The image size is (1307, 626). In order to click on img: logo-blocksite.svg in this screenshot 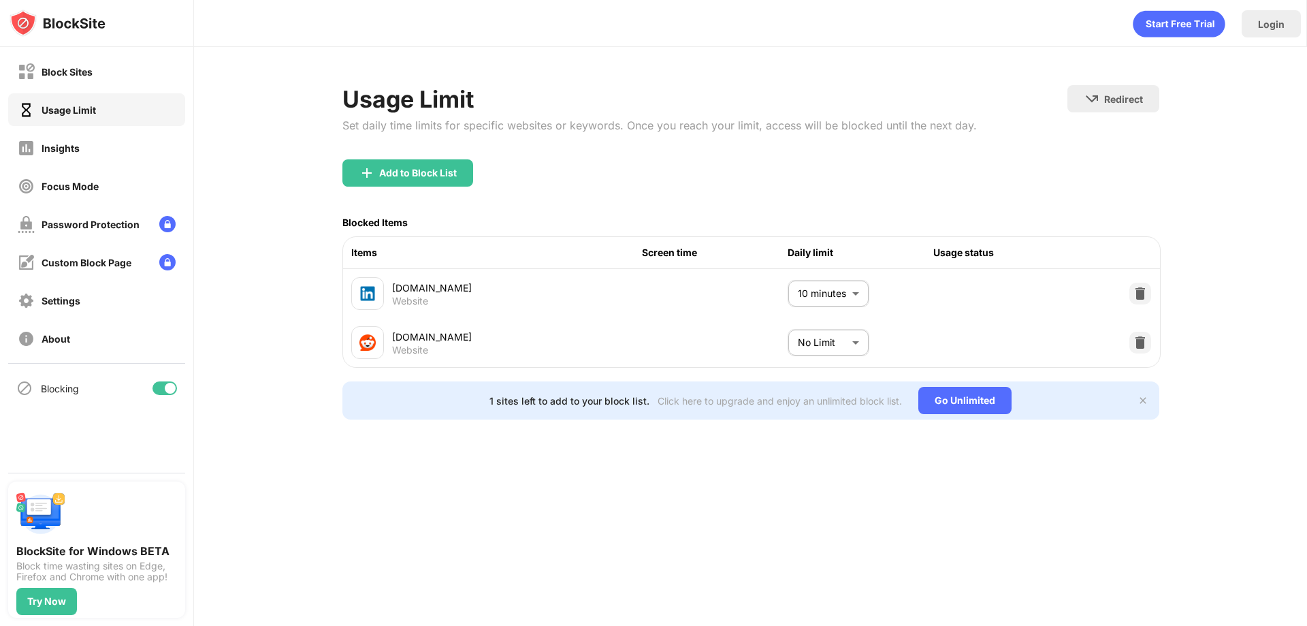, I will do `click(57, 23)`.